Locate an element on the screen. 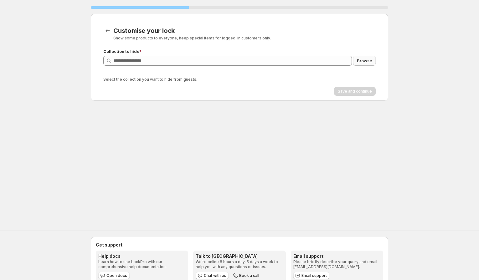 This screenshot has height=280, width=479. button: Book a call is located at coordinates (247, 276).